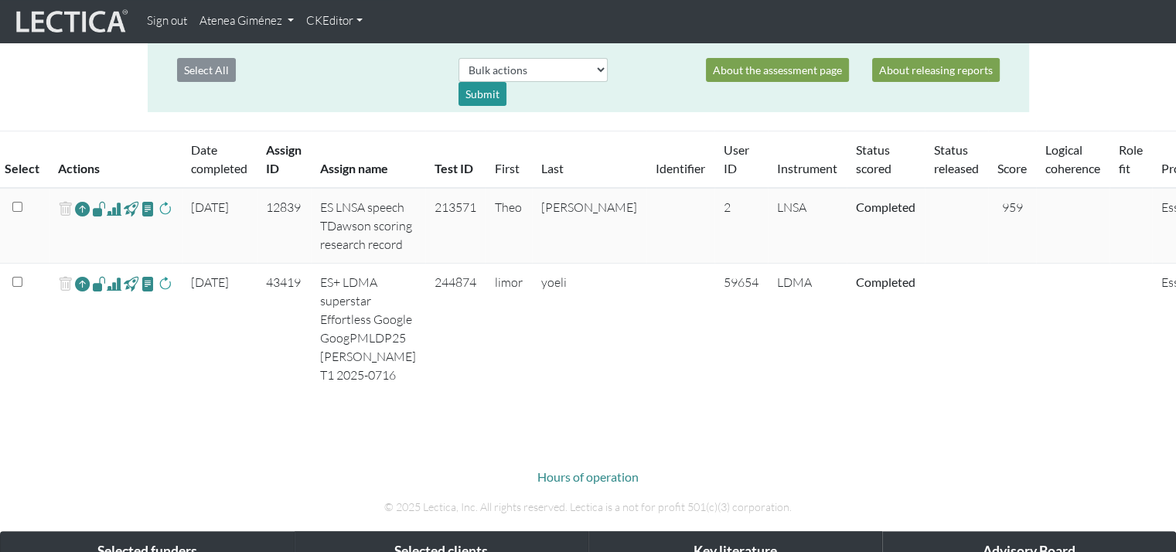 Image resolution: width=1176 pixels, height=552 pixels. What do you see at coordinates (284, 226) in the screenshot?
I see `td: 12839` at bounding box center [284, 226].